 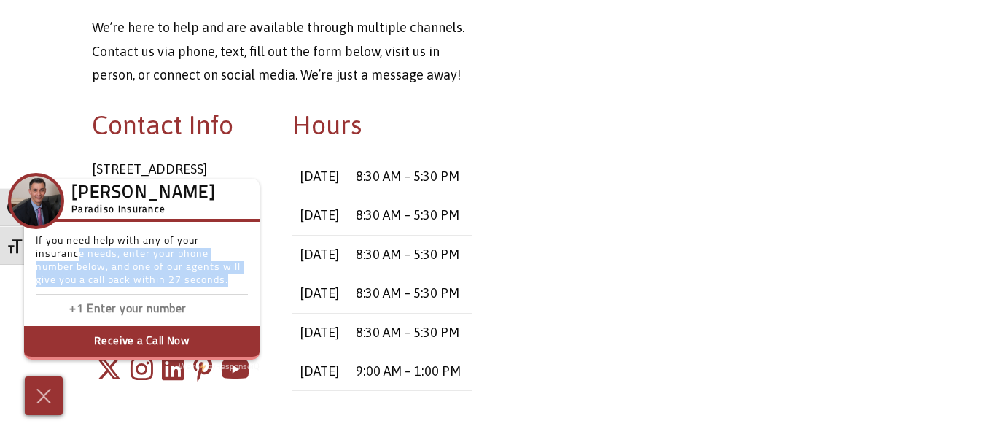 I want to click on img: Company Icon, so click(x=36, y=200).